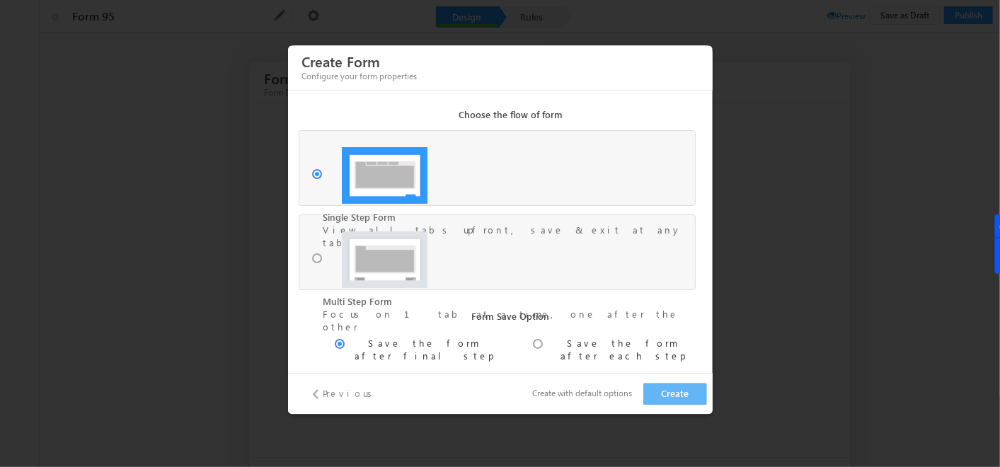  I want to click on div: Choose the flow of form, so click(511, 118).